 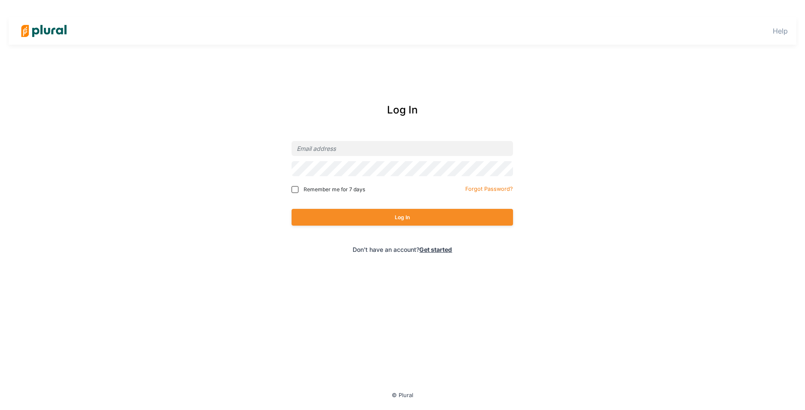 I want to click on a: Forgot Password?, so click(x=489, y=188).